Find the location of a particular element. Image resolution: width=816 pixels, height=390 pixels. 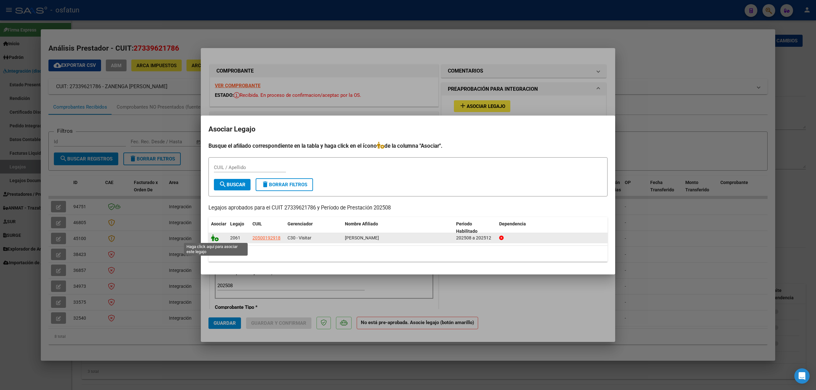

div: 202508 a 202512 is located at coordinates (475, 238).